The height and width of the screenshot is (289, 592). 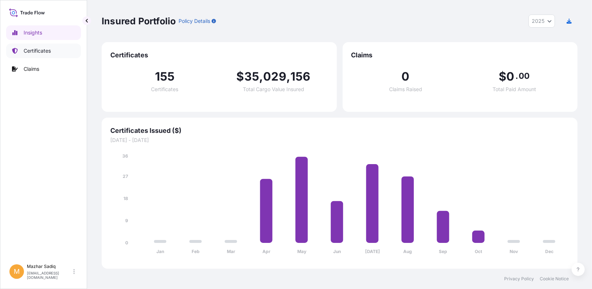 What do you see at coordinates (461, 55) in the screenshot?
I see `span: Claims` at bounding box center [461, 55].